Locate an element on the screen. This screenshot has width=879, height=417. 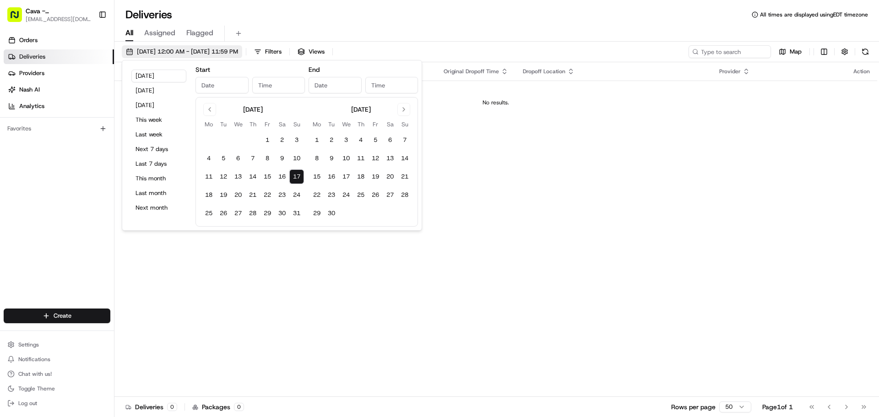
img: Nash is located at coordinates (18, 18).